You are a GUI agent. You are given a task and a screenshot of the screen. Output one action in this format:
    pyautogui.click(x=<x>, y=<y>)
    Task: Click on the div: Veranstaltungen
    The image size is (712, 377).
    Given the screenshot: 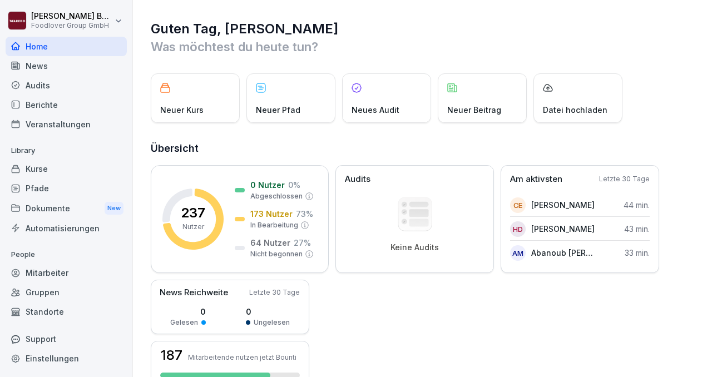 What is the action you would take?
    pyautogui.click(x=66, y=124)
    